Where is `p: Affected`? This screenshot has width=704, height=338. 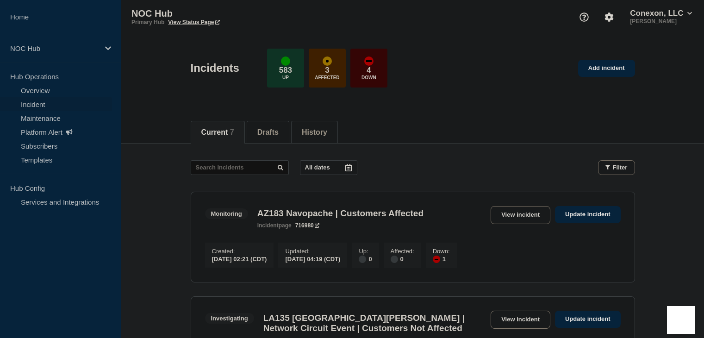
p: Affected is located at coordinates (327, 77).